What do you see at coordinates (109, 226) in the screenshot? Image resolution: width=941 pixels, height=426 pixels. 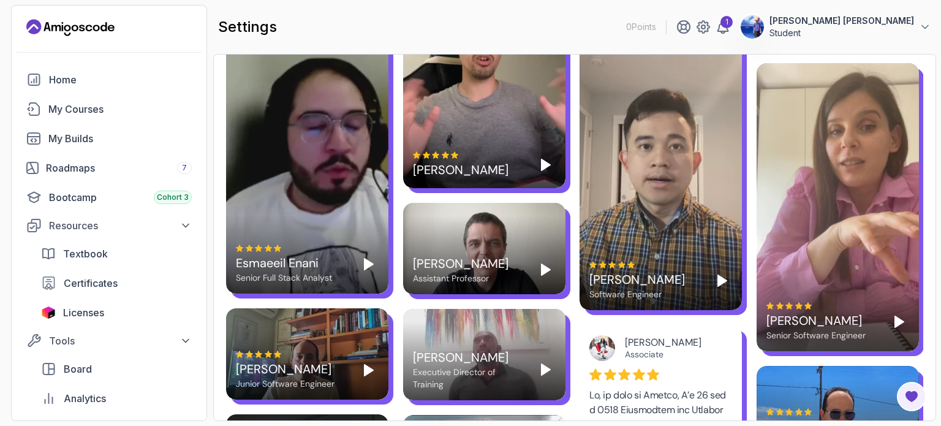 I see `button: Resources` at bounding box center [109, 226].